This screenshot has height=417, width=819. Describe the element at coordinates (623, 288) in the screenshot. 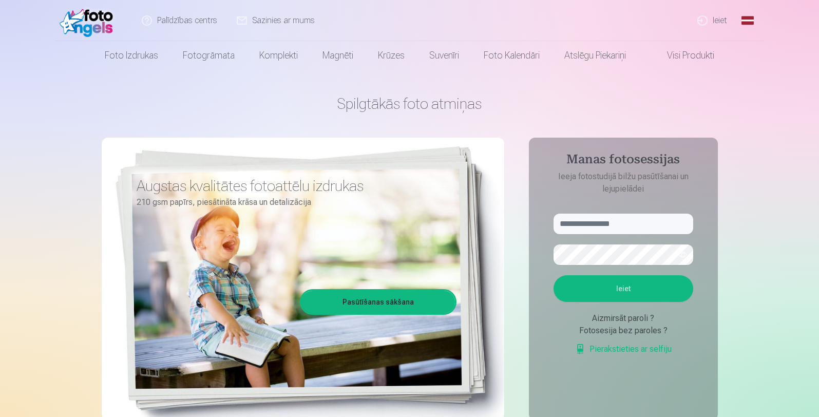

I see `button: Ieiet` at that location.